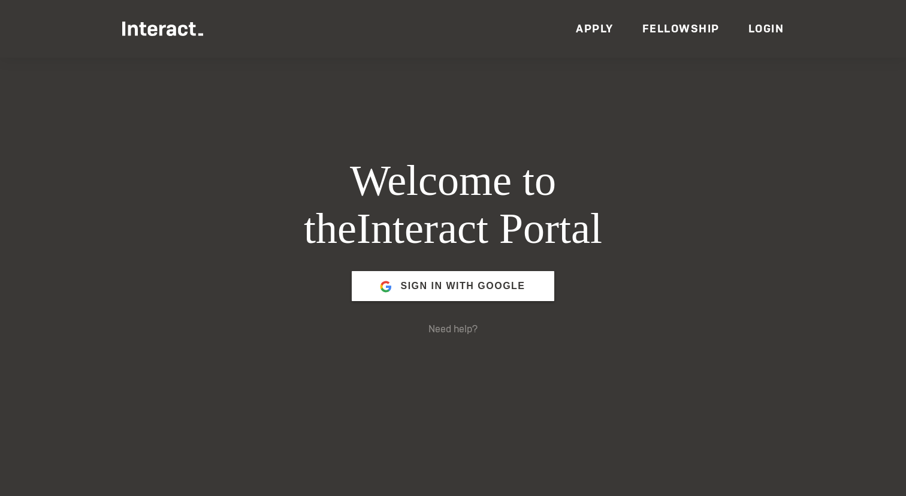 This screenshot has height=496, width=906. Describe the element at coordinates (463, 286) in the screenshot. I see `span: Sign in with Google` at that location.